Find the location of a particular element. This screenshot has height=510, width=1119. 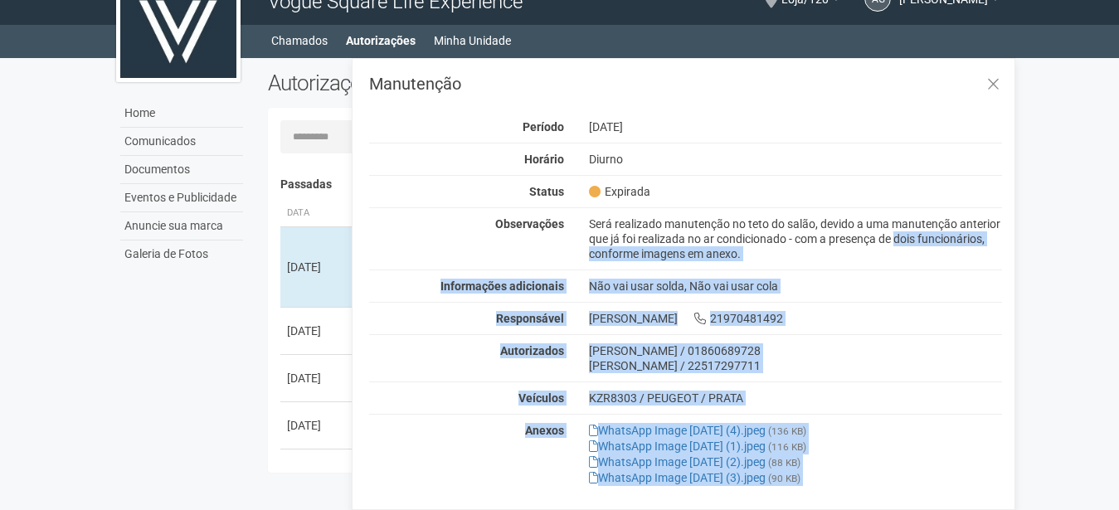

strong: Veículos is located at coordinates (541, 398).